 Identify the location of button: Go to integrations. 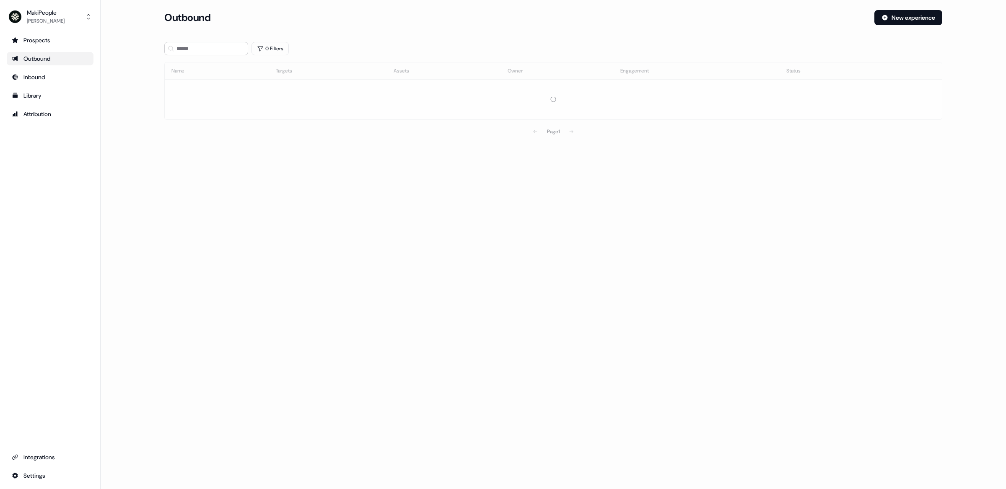
(50, 476).